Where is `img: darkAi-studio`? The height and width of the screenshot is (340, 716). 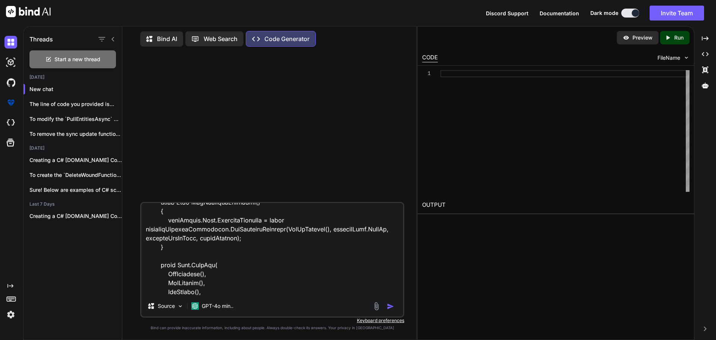
img: darkAi-studio is located at coordinates (11, 62).